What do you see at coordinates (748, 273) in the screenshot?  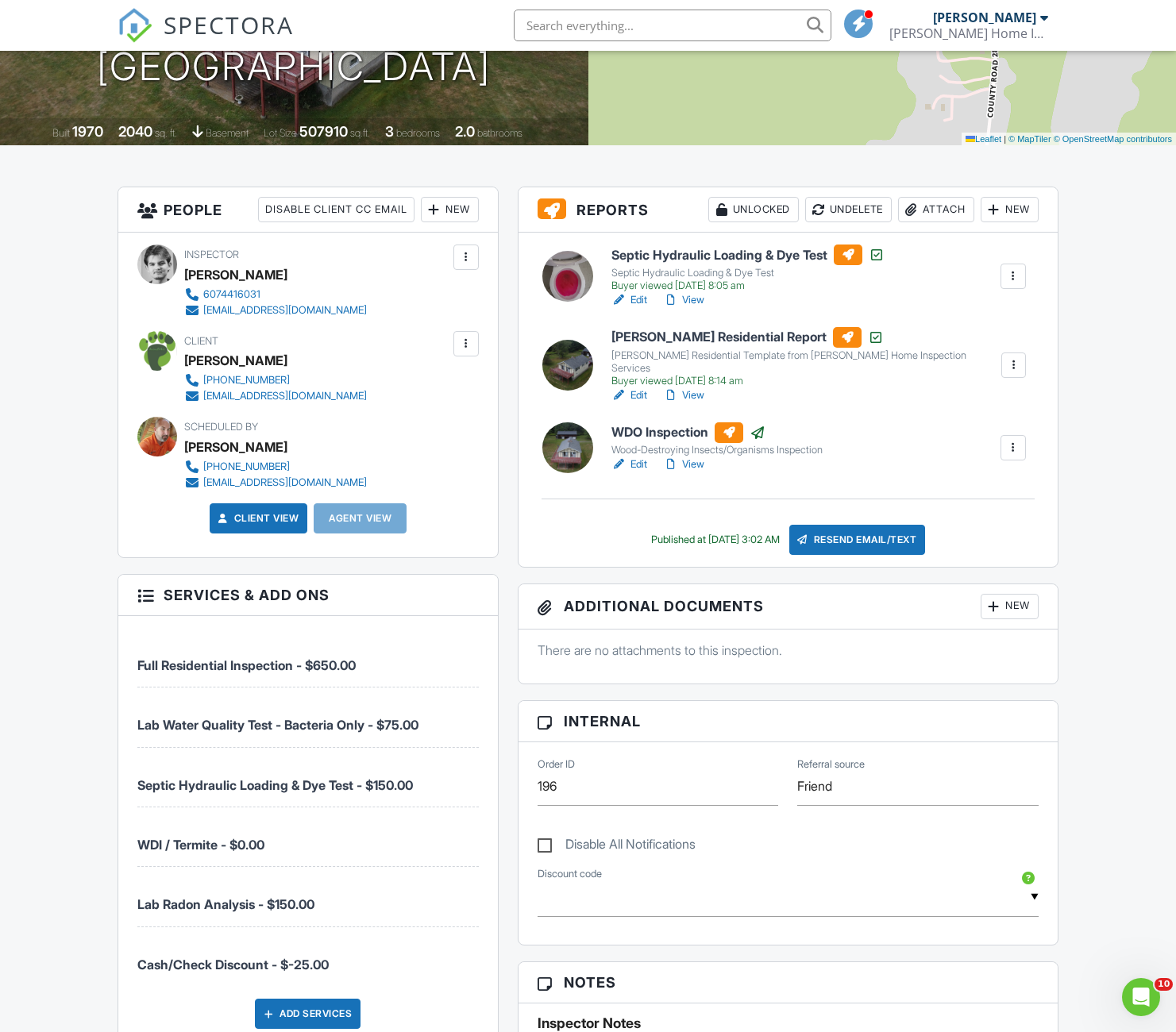 I see `div: Septic Hydraulic Loading & Dye Test` at bounding box center [748, 273].